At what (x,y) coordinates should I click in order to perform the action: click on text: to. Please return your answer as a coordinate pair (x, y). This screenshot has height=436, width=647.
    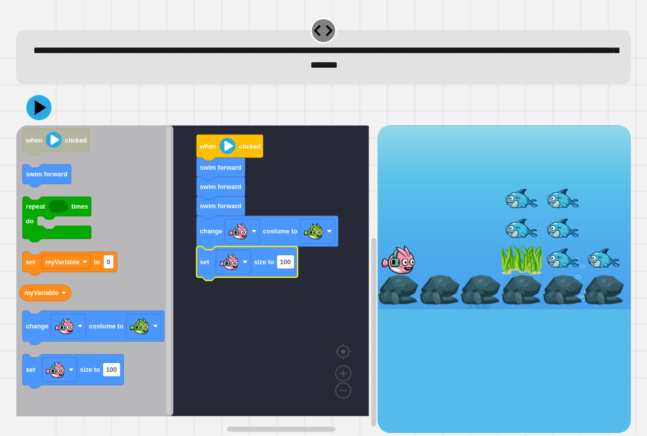
    Looking at the image, I should click on (97, 262).